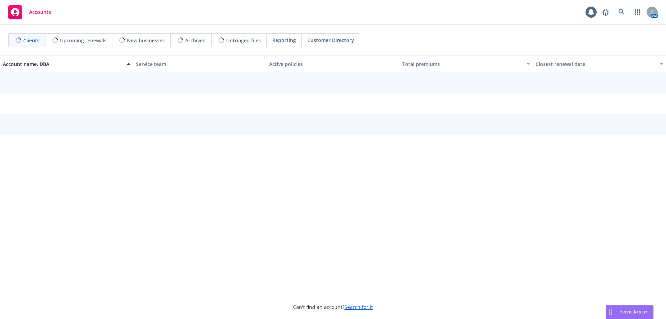 This screenshot has height=319, width=666. Describe the element at coordinates (638, 12) in the screenshot. I see `a: Switch app` at that location.